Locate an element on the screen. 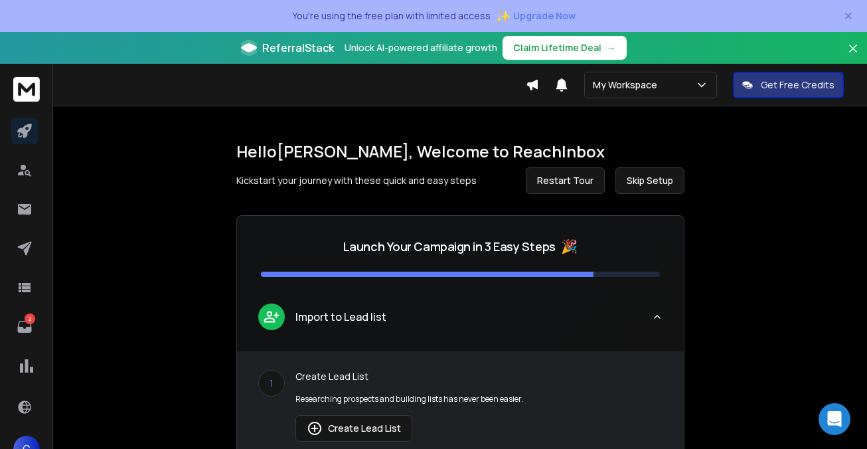 The image size is (867, 449). div: Open Intercom Messenger is located at coordinates (834, 419).